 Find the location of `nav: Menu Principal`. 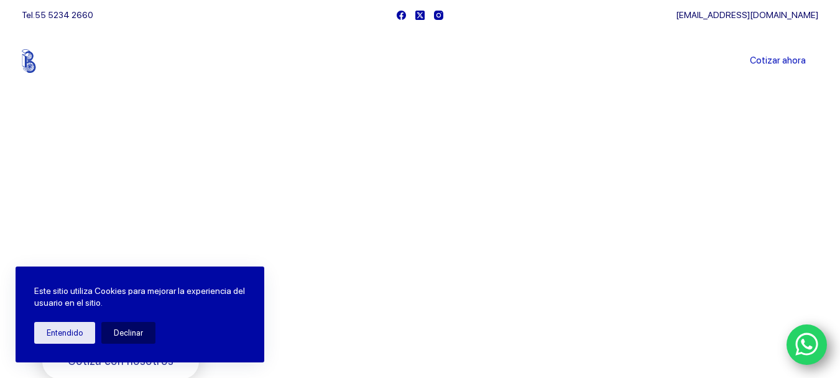

nav: Menu Principal is located at coordinates (420, 61).